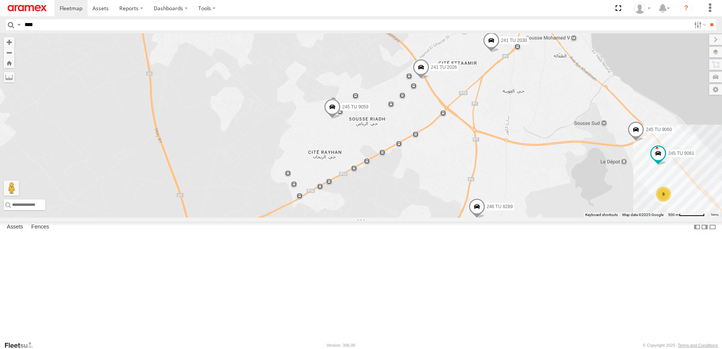 Image resolution: width=722 pixels, height=349 pixels. What do you see at coordinates (704, 227) in the screenshot?
I see `label: Dock Summary Table to the Right` at bounding box center [704, 227].